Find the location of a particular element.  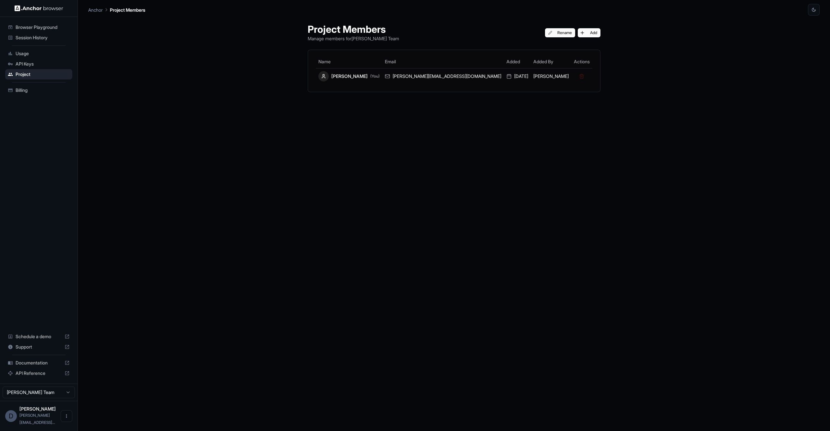

th: Actions is located at coordinates (582, 62).